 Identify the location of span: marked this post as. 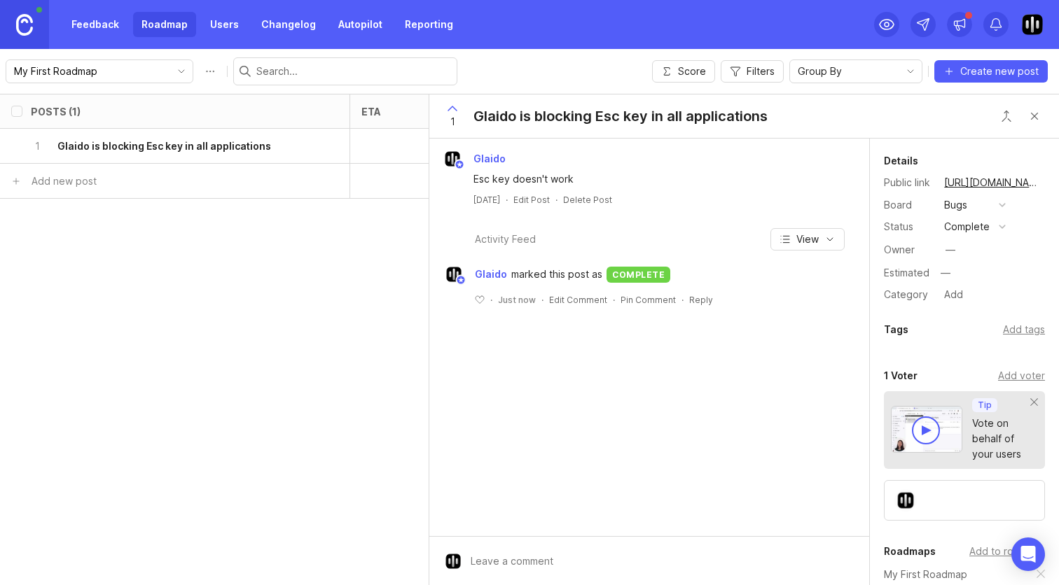
(557, 274).